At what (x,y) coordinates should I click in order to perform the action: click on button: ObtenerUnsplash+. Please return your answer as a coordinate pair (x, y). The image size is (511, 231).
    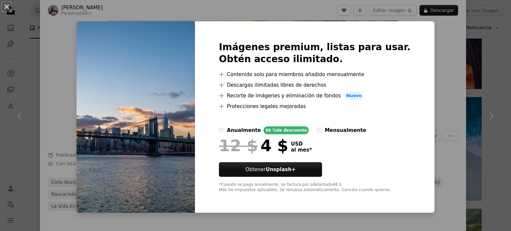
    Looking at the image, I should click on (270, 170).